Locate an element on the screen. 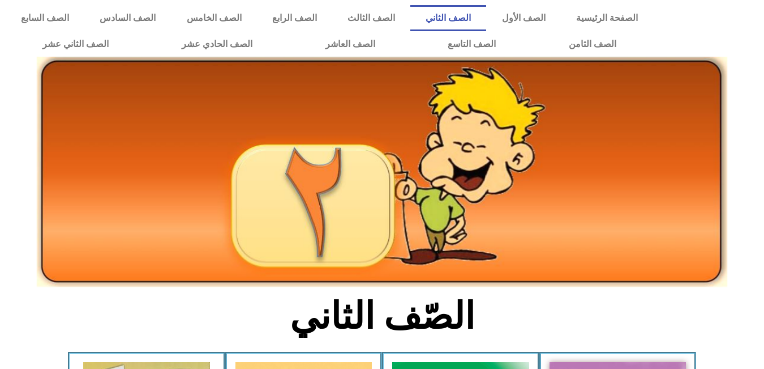 This screenshot has height=369, width=764. a: الصف السابع is located at coordinates (45, 18).